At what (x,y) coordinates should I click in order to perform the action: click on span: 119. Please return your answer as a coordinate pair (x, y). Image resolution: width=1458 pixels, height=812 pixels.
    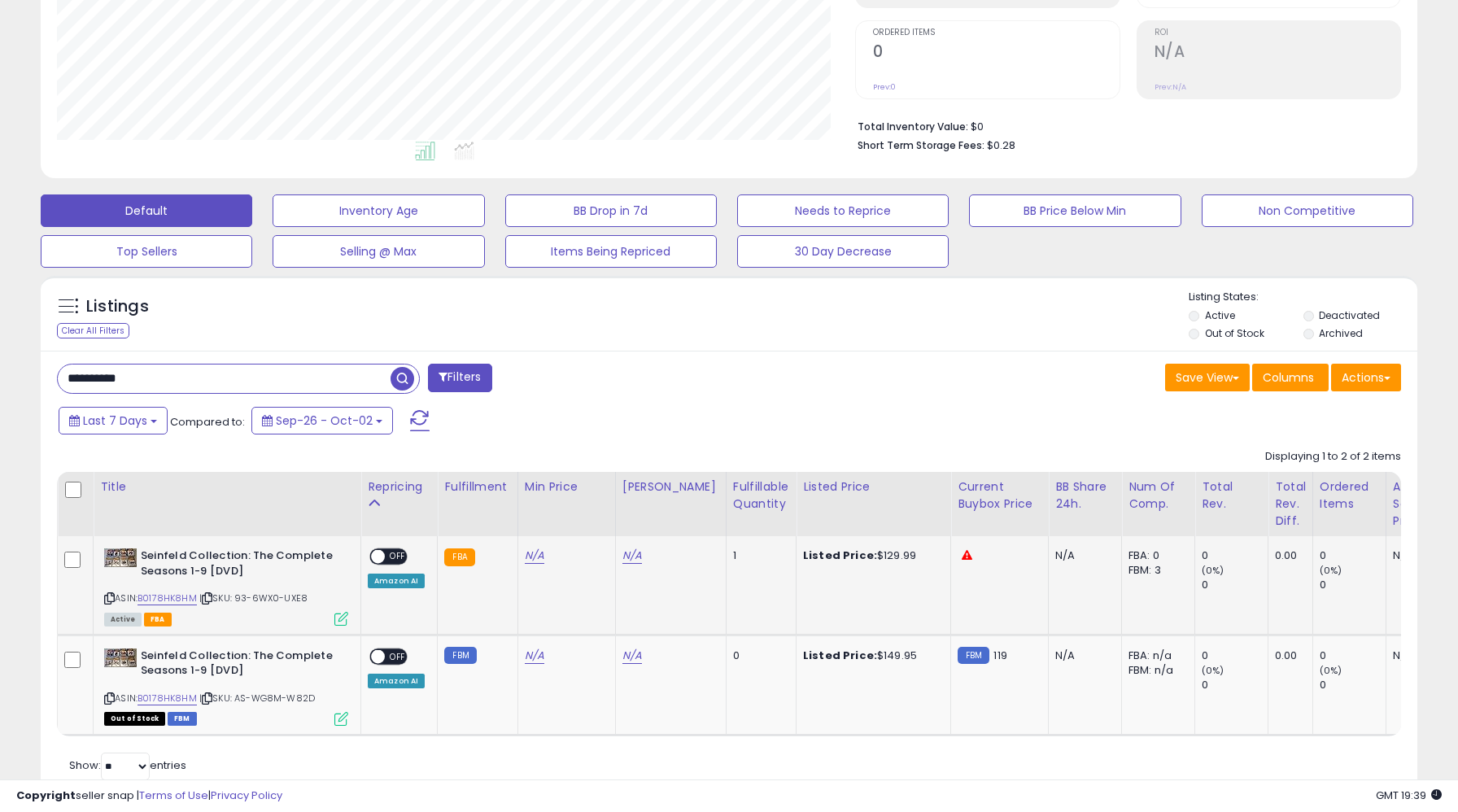
    Looking at the image, I should click on (1000, 655).